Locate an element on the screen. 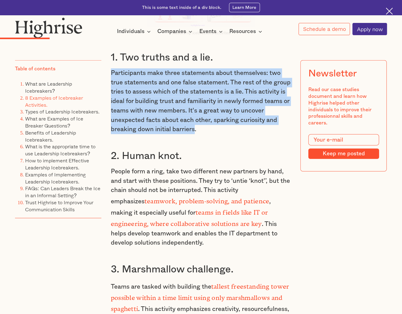 The width and height of the screenshot is (402, 314). div: Table of contents is located at coordinates (35, 69).